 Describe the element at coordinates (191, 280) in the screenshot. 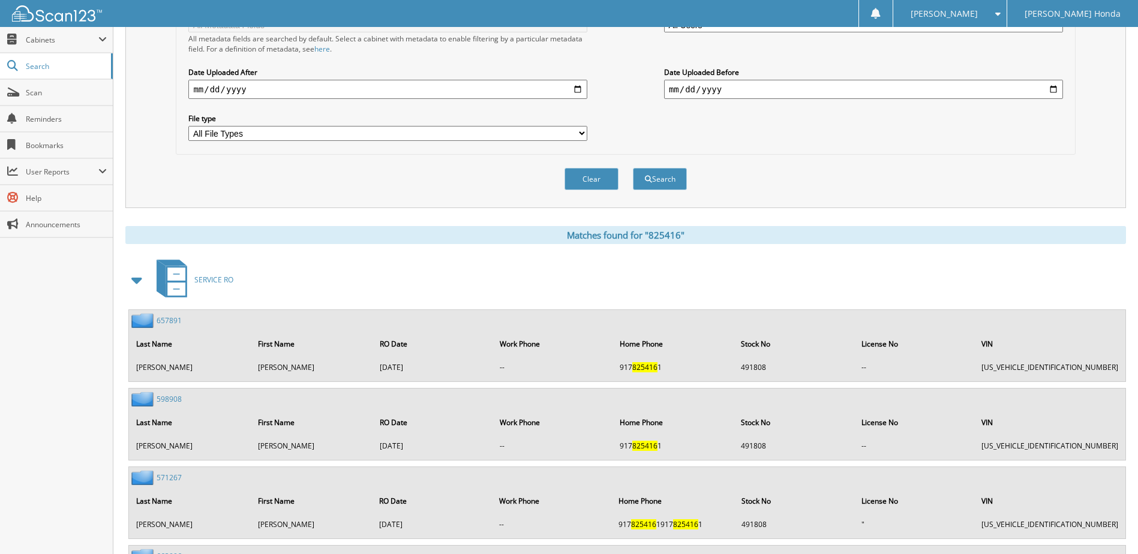

I see `a: SERVICE RO` at that location.